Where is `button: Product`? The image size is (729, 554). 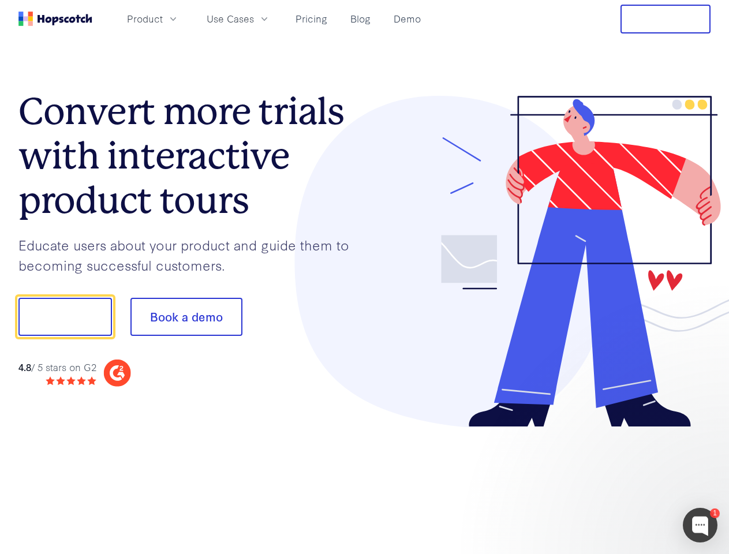 button: Product is located at coordinates (153, 18).